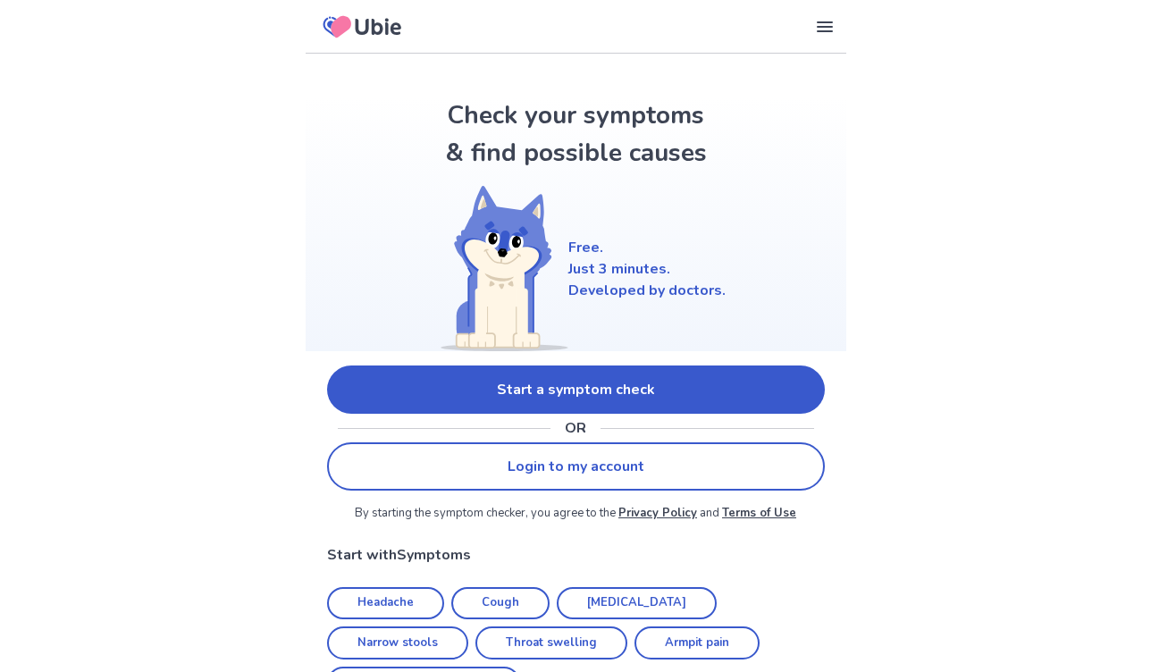  I want to click on a: Cough, so click(501, 603).